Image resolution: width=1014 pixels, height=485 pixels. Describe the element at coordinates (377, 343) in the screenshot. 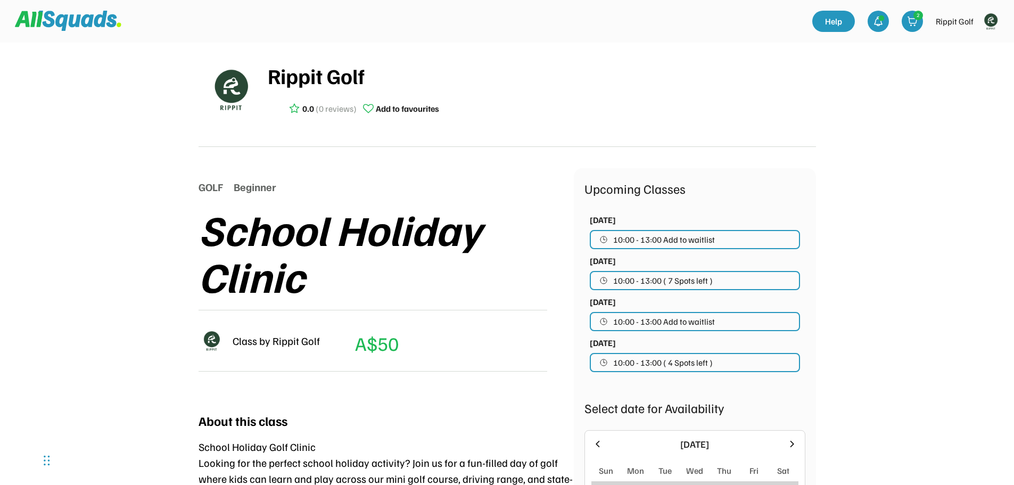

I see `div: A$50` at that location.